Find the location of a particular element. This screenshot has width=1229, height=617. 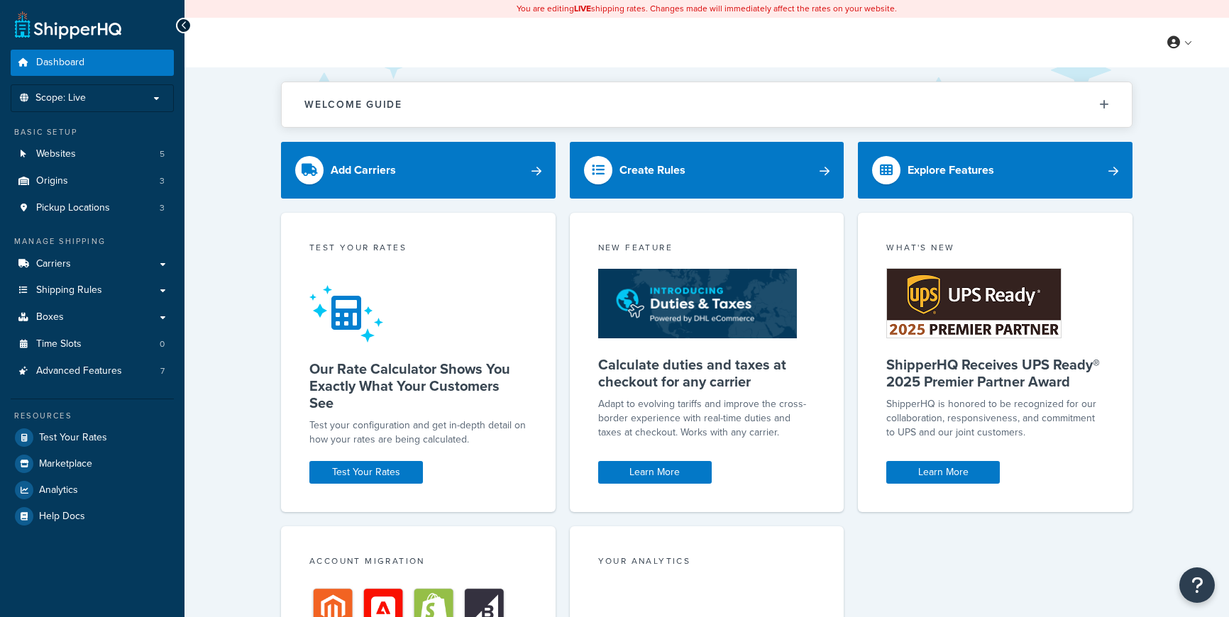

h2: Welcome Guide is located at coordinates (353, 104).